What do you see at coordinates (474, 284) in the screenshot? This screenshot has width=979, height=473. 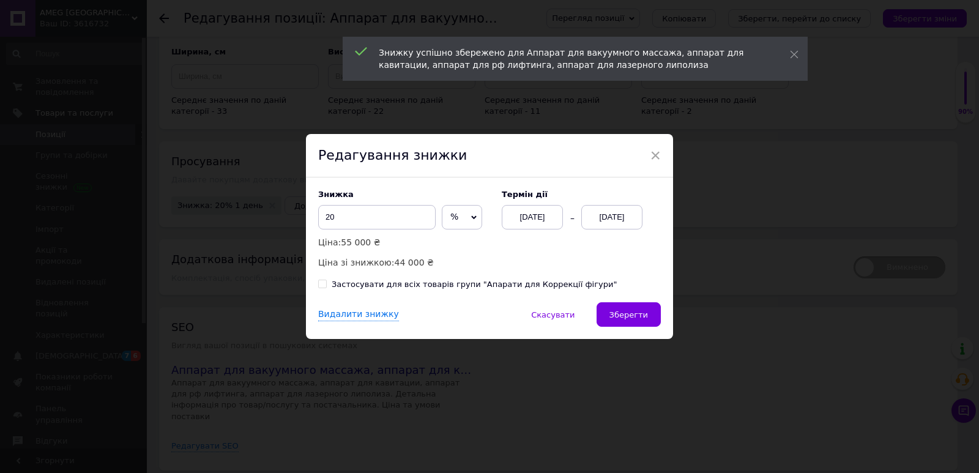 I see `div: Застосувати для всіх товарів групи "Апарати для Коррекції фігури"` at bounding box center [474, 284].